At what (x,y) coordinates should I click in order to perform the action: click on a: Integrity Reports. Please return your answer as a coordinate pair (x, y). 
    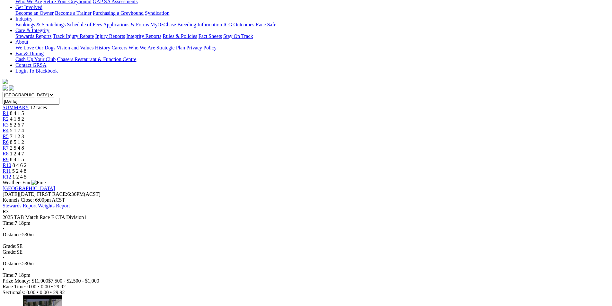
    Looking at the image, I should click on (144, 36).